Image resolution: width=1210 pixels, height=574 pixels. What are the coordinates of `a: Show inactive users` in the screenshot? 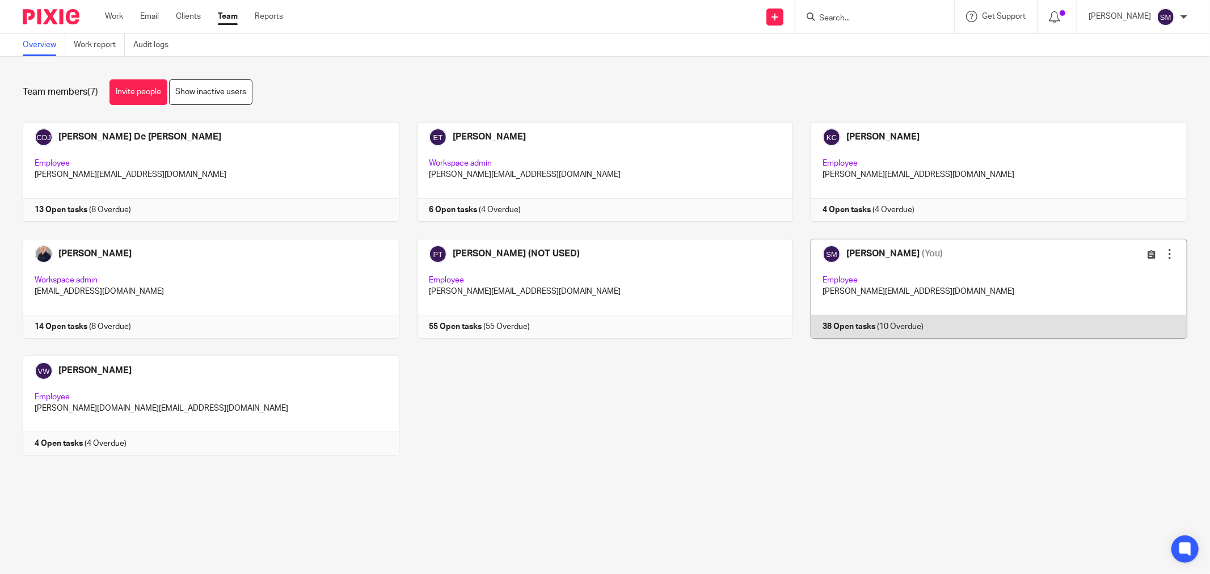 It's located at (210, 92).